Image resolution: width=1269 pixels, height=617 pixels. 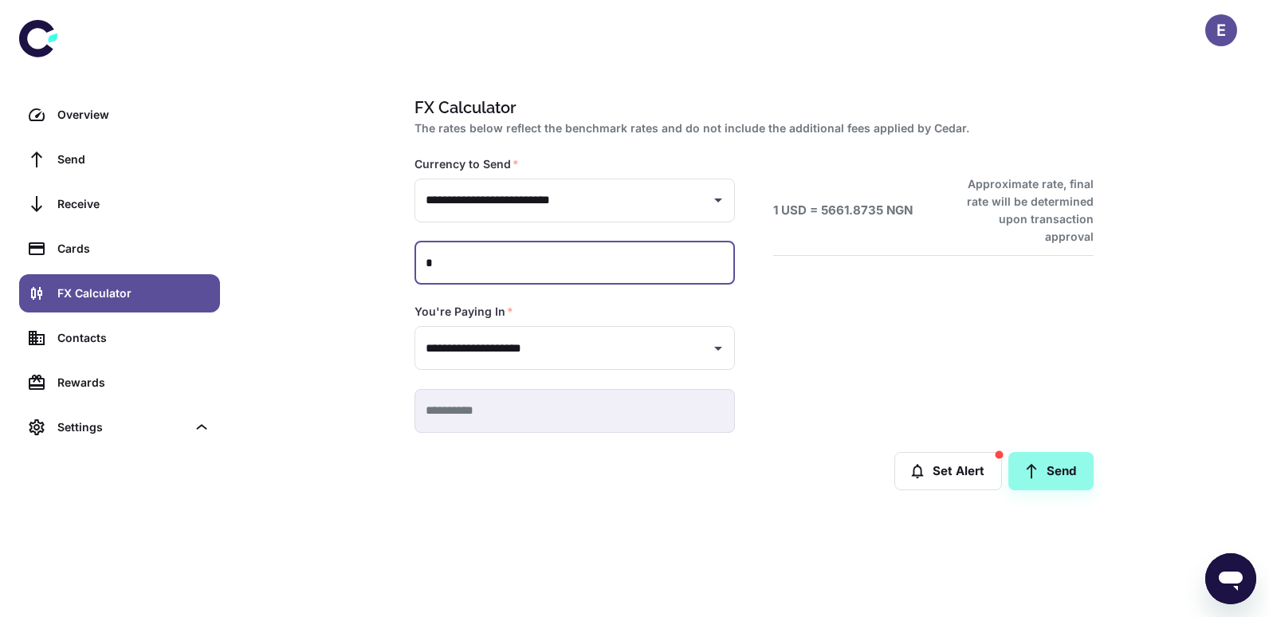 What do you see at coordinates (134, 383) in the screenshot?
I see `div: Rewards` at bounding box center [134, 383].